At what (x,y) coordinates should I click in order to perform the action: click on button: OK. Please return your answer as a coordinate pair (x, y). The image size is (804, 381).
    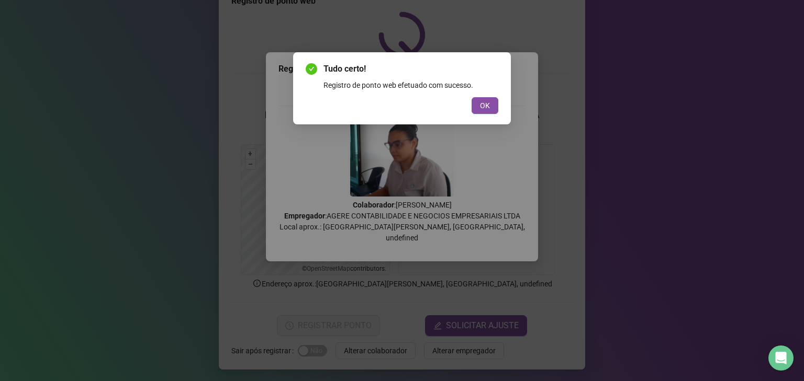
    Looking at the image, I should click on (484, 106).